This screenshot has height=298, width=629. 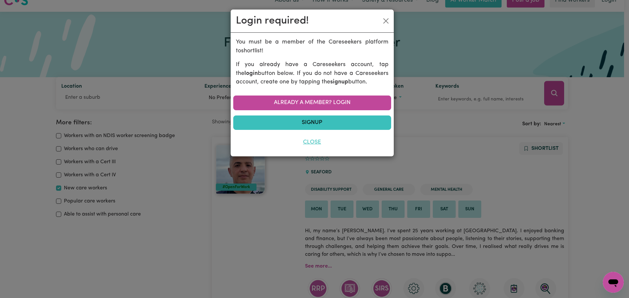 What do you see at coordinates (251, 73) in the screenshot?
I see `b: login` at bounding box center [251, 73].